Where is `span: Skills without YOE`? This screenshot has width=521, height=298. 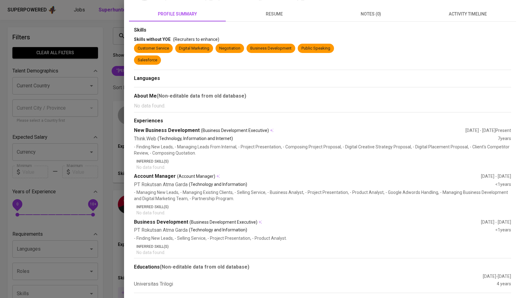 span: Skills without YOE is located at coordinates (152, 39).